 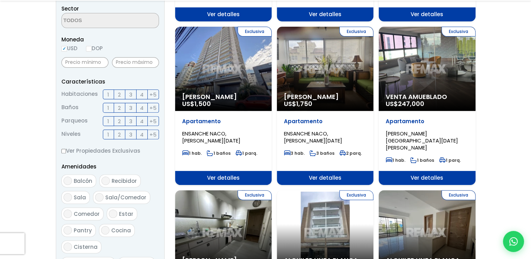 I want to click on input: Comedor, so click(x=68, y=214).